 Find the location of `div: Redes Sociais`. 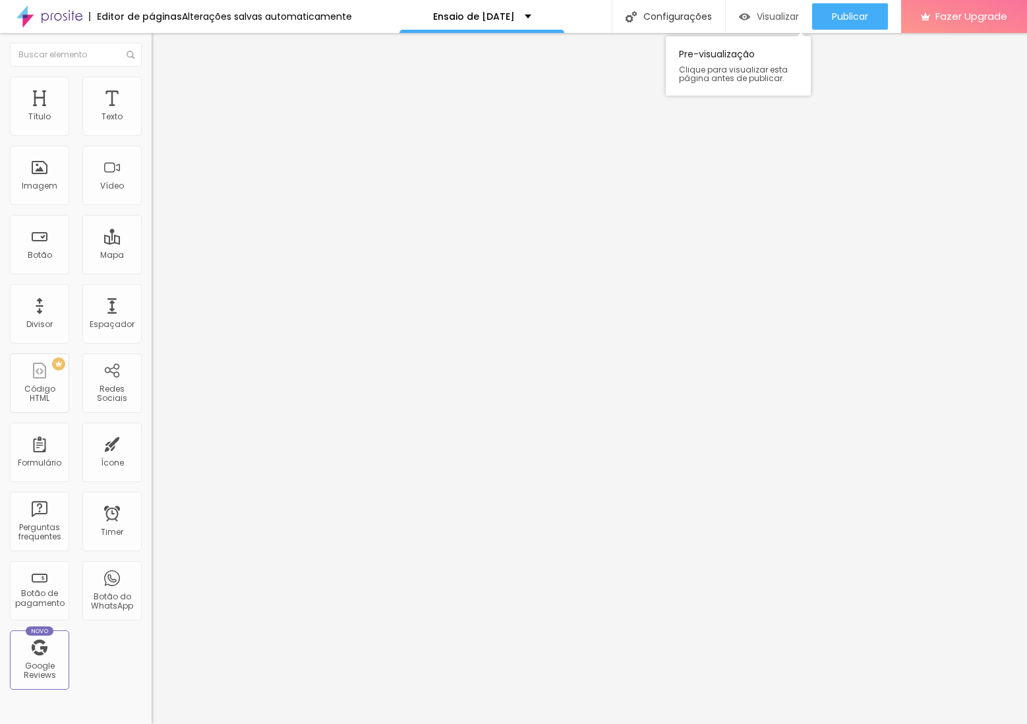

div: Redes Sociais is located at coordinates (111, 394).